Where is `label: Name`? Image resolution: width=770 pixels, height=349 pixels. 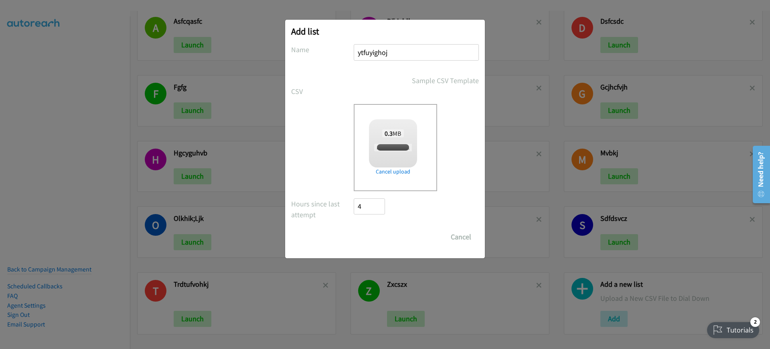 label: Name is located at coordinates (323, 49).